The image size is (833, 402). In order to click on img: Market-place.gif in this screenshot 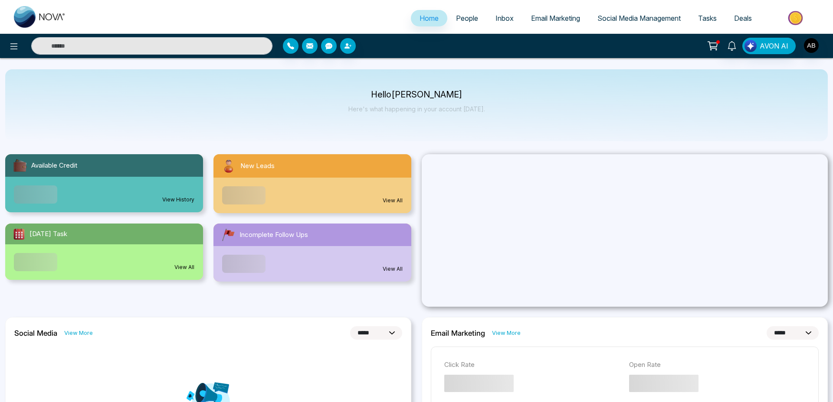, I will do `click(796, 18)`.